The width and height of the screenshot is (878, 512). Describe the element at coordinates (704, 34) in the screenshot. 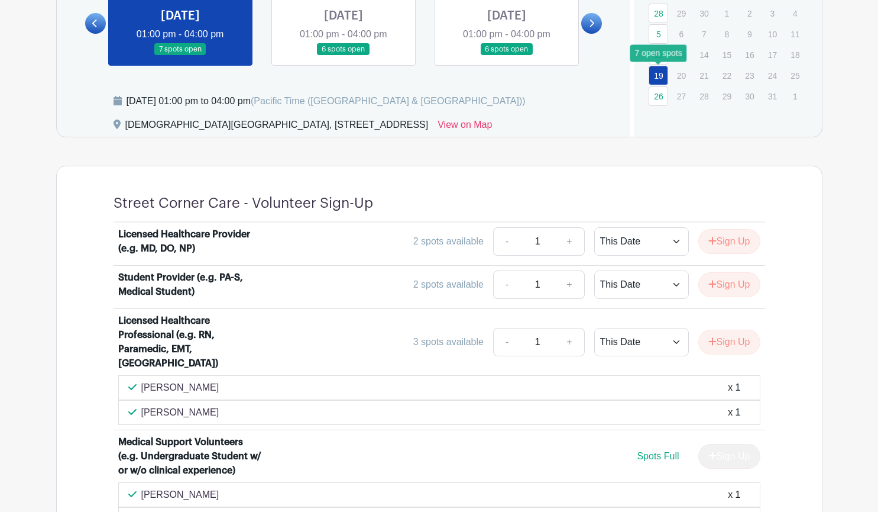

I see `p: 7` at that location.